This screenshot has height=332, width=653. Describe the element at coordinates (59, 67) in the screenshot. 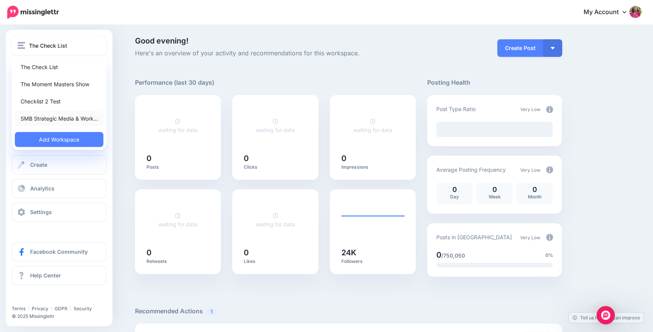

I see `a: The Check List` at that location.